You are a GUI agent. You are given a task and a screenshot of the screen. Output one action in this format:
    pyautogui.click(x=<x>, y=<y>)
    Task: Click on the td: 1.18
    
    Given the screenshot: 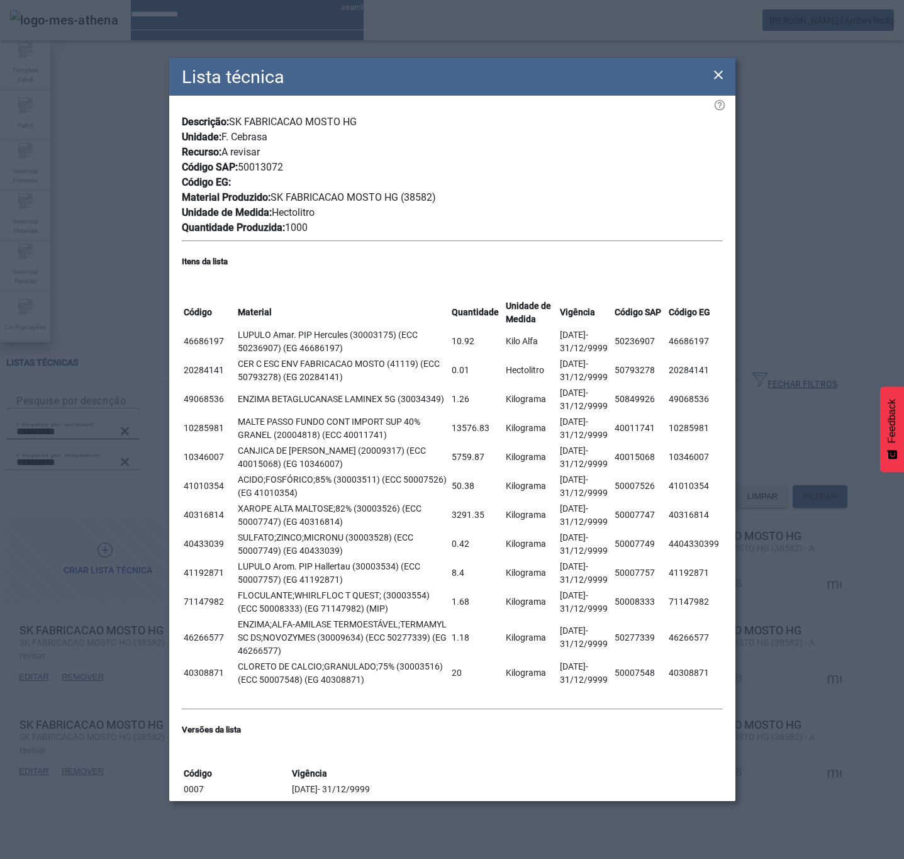 What is the action you would take?
    pyautogui.click(x=478, y=637)
    